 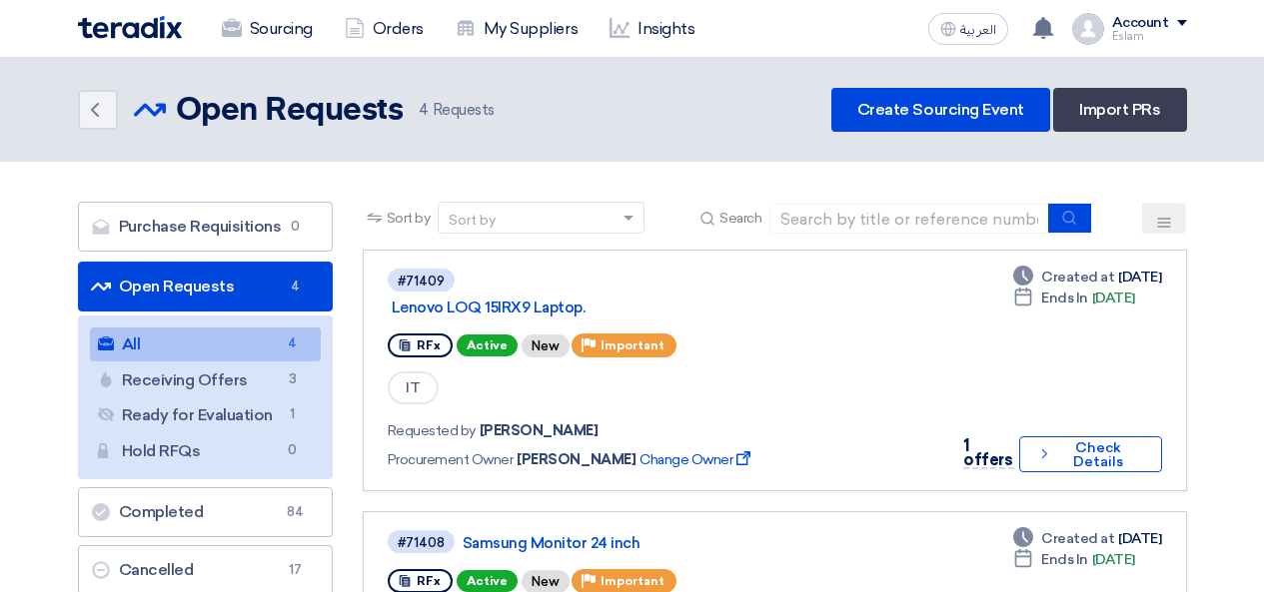 I want to click on div: Sort by, so click(x=471, y=220).